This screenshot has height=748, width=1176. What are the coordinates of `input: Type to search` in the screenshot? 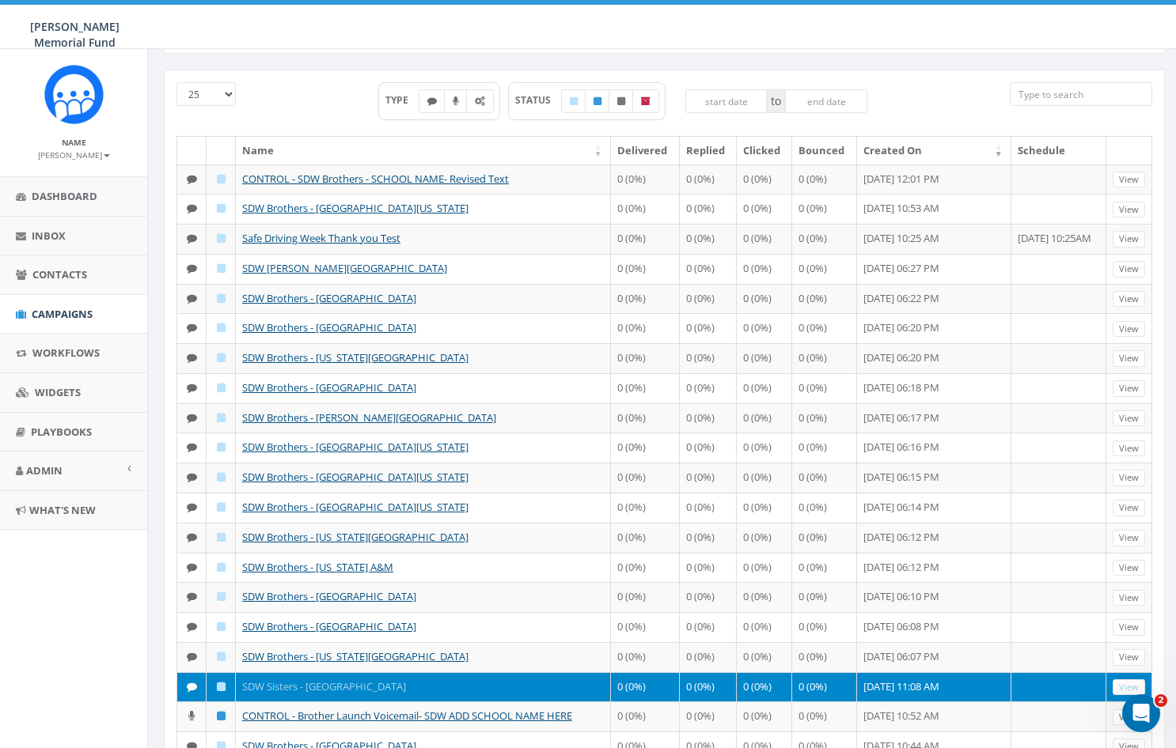 It's located at (1081, 94).